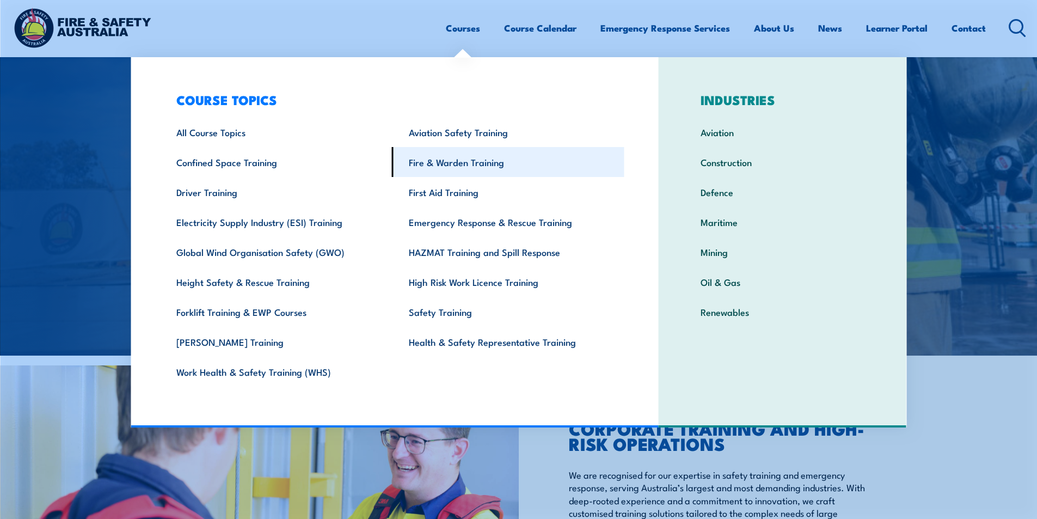  I want to click on a: Health & Safety Representative Training, so click(508, 341).